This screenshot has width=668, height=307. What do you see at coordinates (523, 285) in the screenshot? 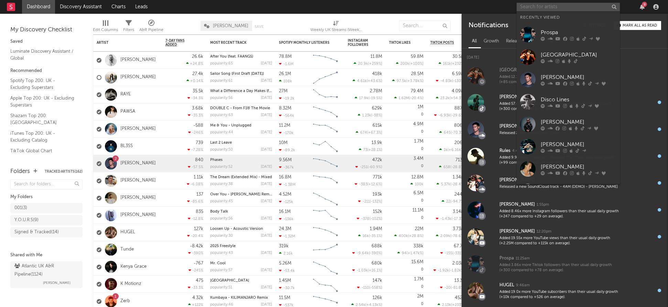
I see `div: 9:46am` at bounding box center [523, 285].